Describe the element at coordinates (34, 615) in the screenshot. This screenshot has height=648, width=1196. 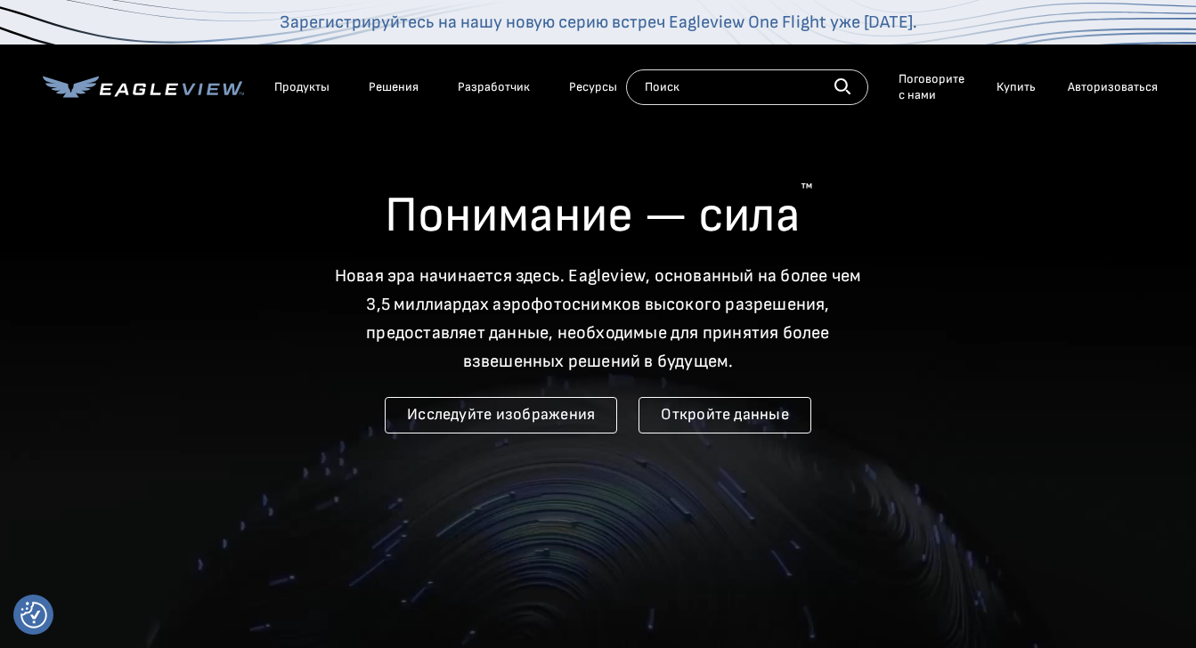
I see `img: Кнопка «Повторить согласие»` at that location.